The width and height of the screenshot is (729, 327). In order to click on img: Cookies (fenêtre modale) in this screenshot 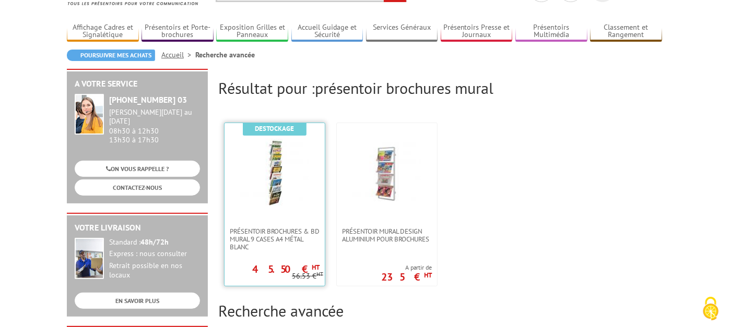, I will do `click(710, 309)`.